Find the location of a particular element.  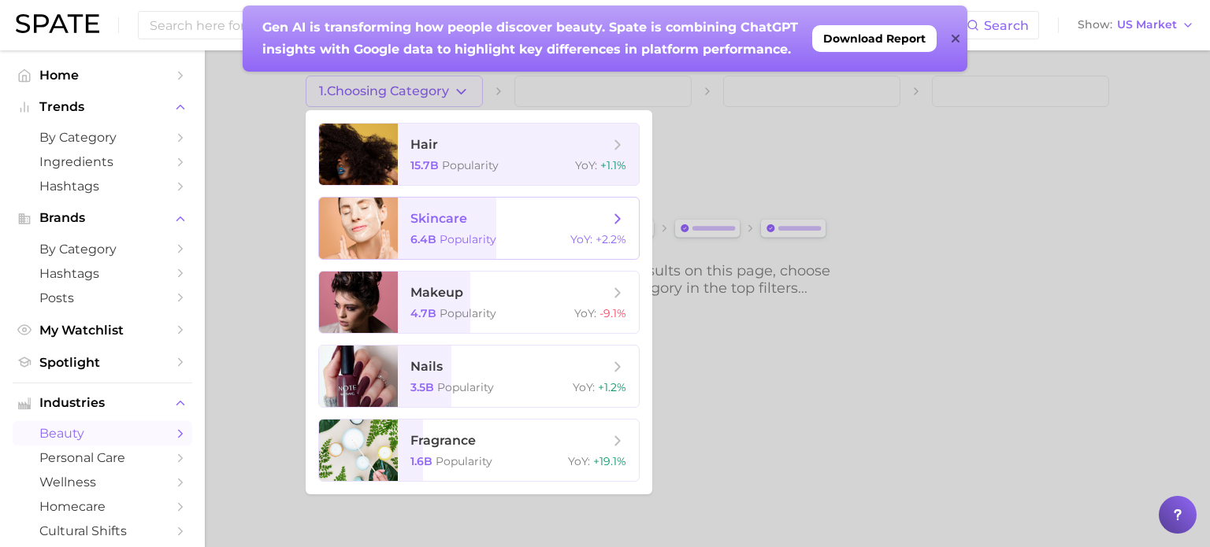

a: Posts is located at coordinates (102, 298).